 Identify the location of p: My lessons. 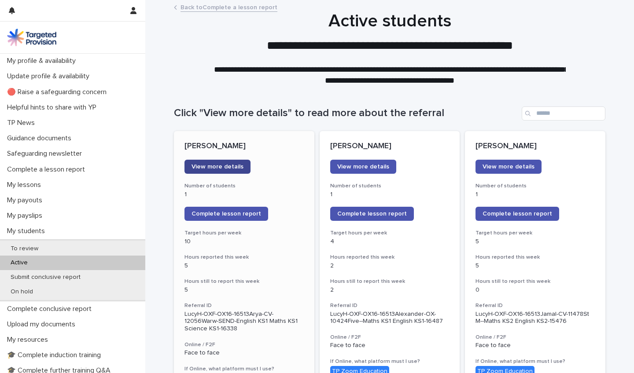
(26, 185).